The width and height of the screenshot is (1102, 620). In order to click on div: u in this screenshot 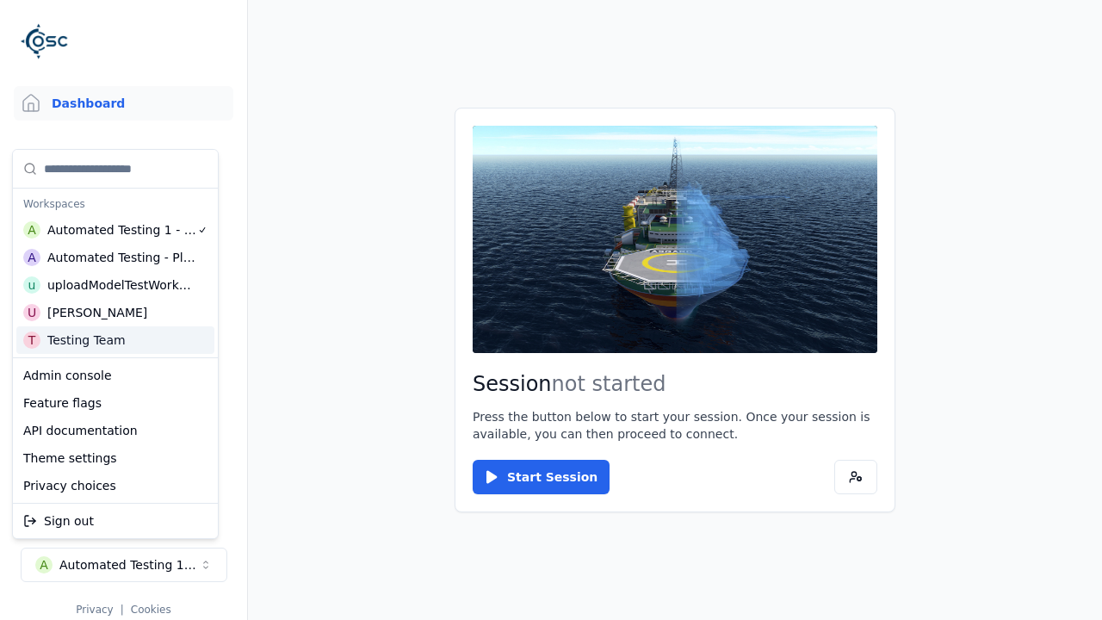, I will do `click(32, 285)`.